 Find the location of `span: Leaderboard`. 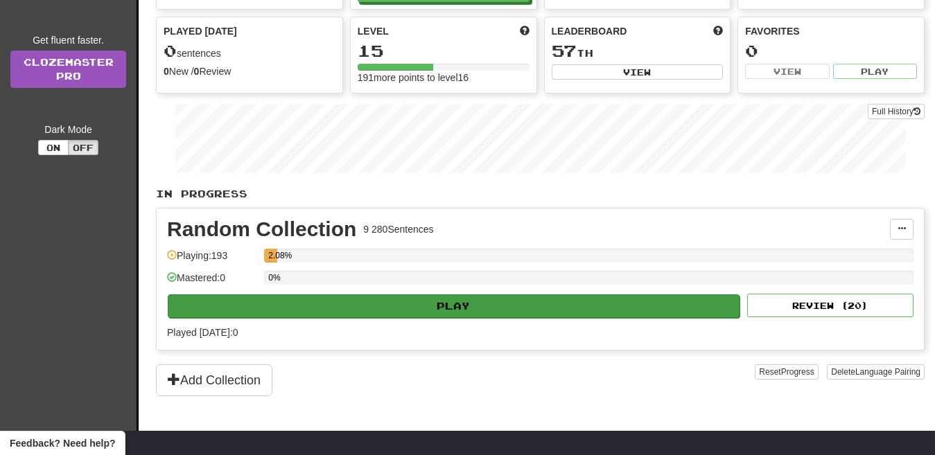

span: Leaderboard is located at coordinates (589, 31).